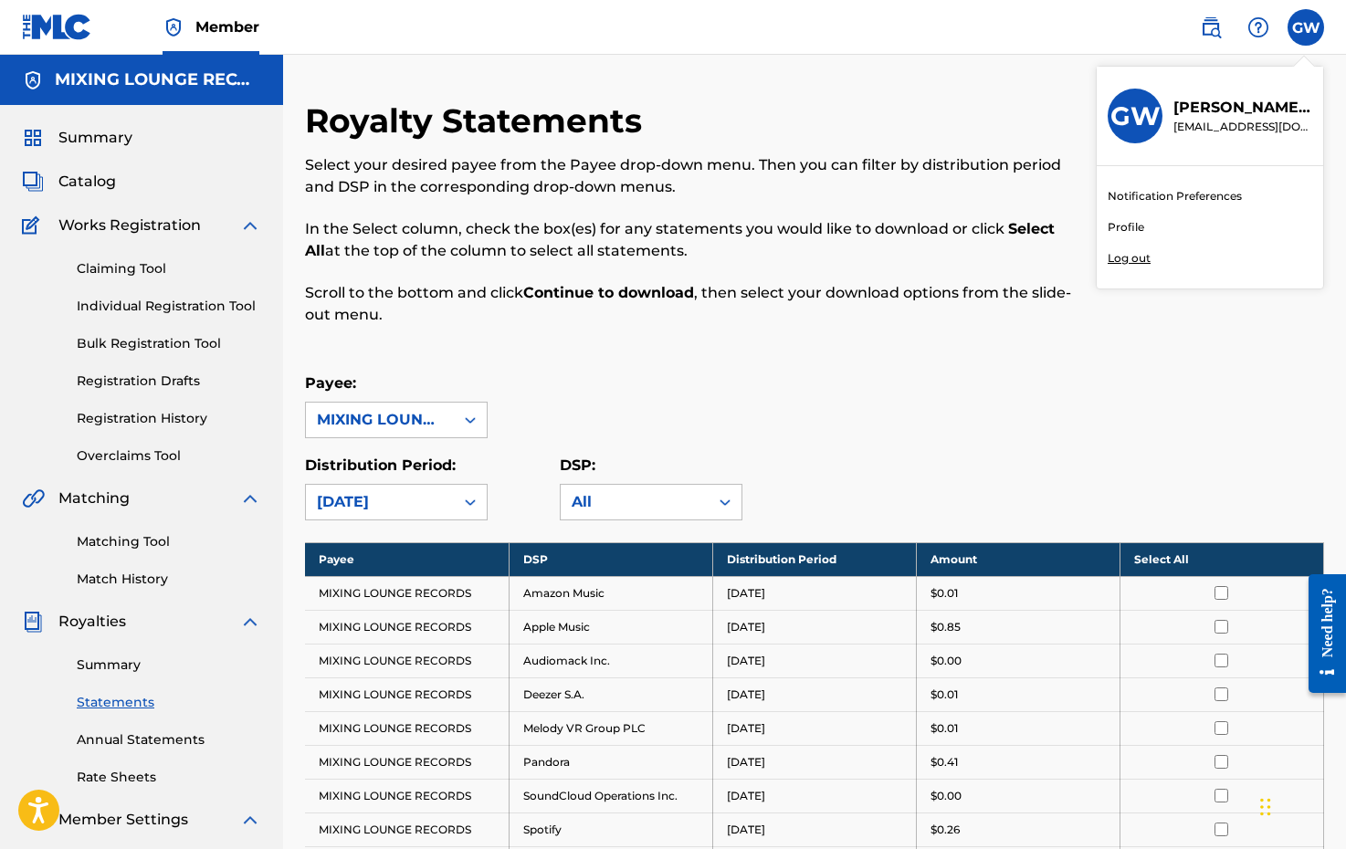 This screenshot has width=1346, height=849. Describe the element at coordinates (380, 420) in the screenshot. I see `div: MIXING LOUNGE RECORDS` at that location.